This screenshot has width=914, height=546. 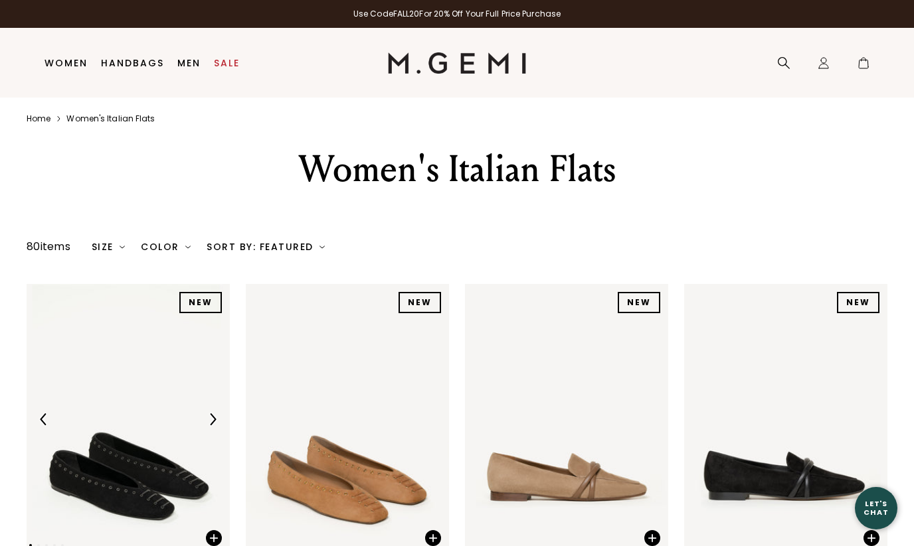 I want to click on a: Handbags, so click(x=132, y=63).